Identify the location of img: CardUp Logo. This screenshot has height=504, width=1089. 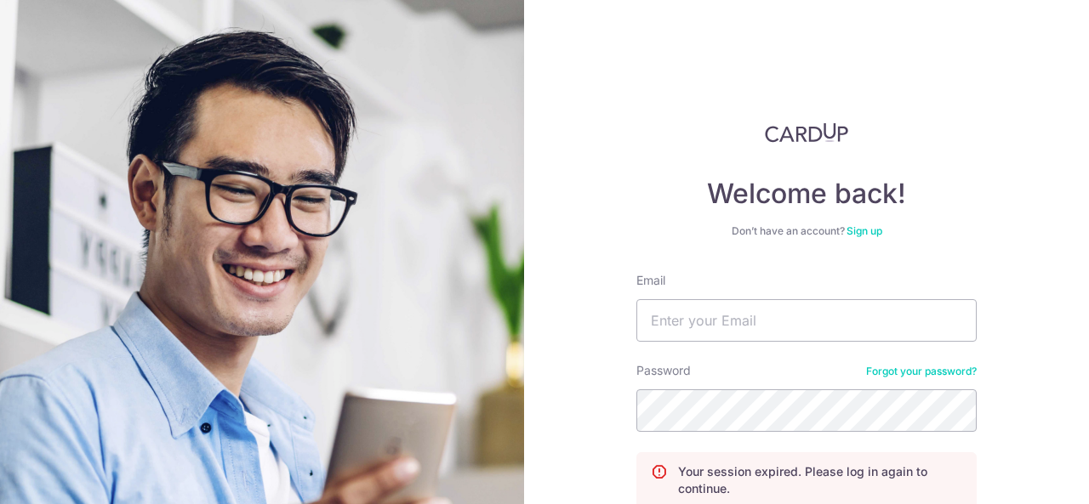
(806, 133).